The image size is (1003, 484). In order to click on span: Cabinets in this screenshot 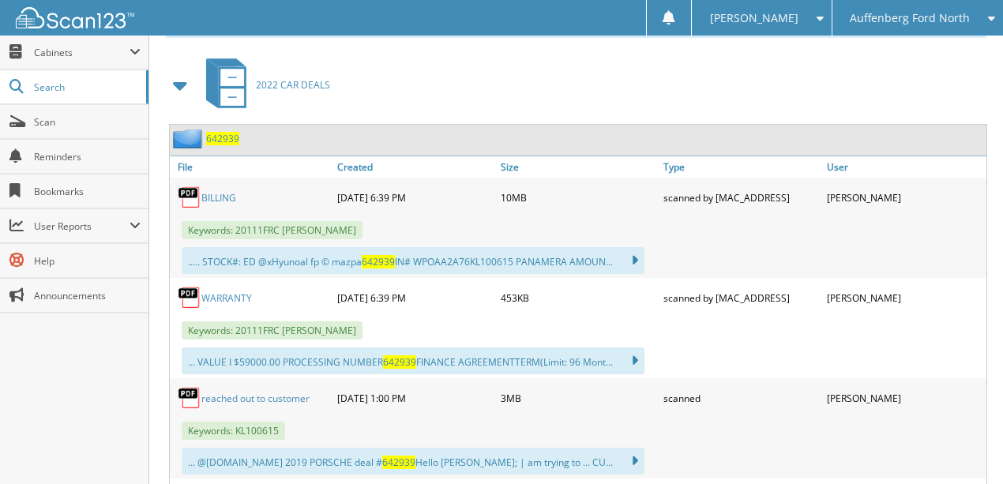, I will do `click(81, 52)`.